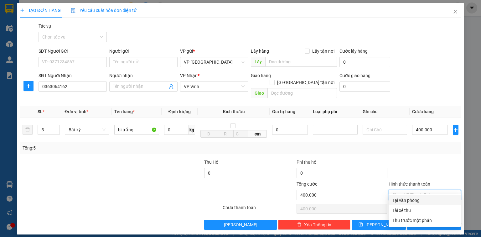  Describe the element at coordinates (455, 12) in the screenshot. I see `span: close` at that location.